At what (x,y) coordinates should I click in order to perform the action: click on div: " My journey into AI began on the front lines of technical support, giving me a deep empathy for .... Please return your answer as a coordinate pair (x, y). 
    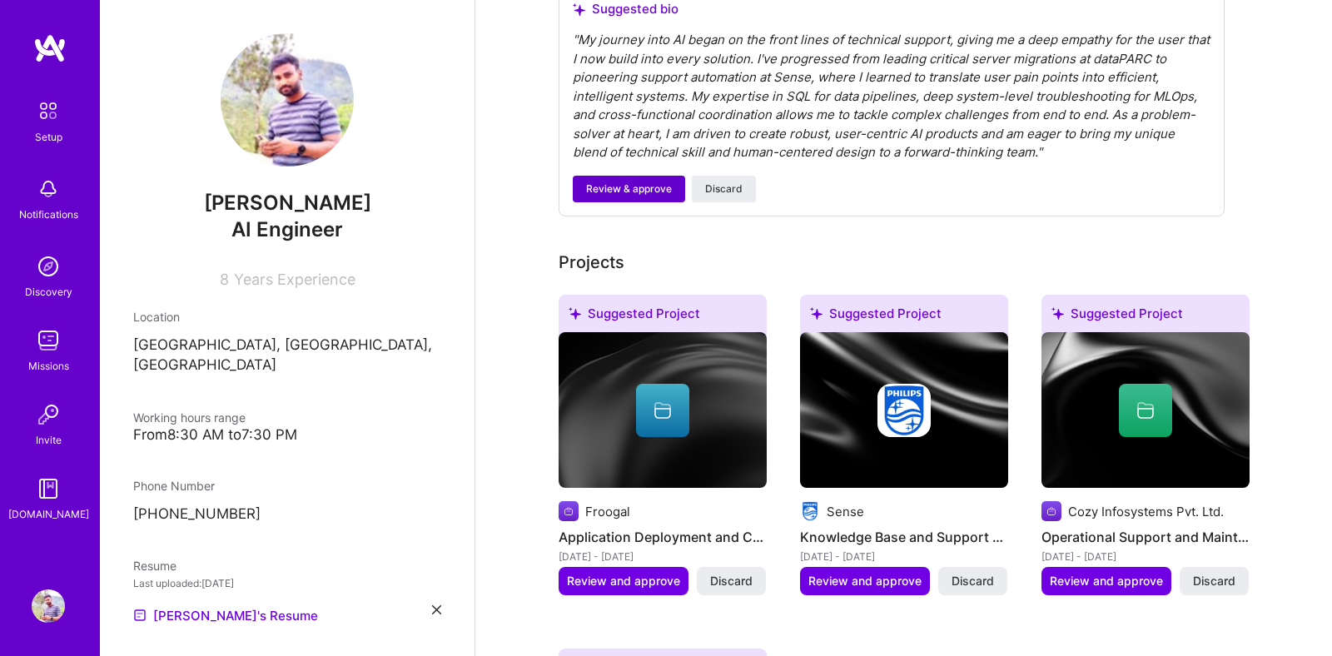
    Looking at the image, I should click on (891, 97).